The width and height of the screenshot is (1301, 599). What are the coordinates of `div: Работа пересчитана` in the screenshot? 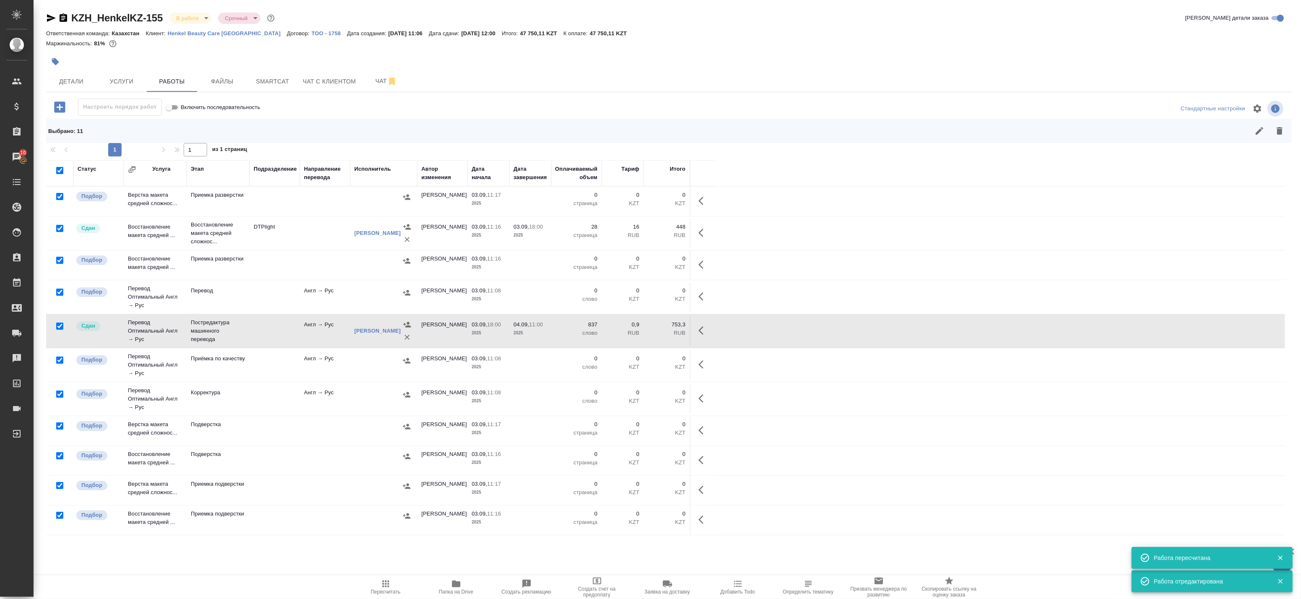 It's located at (1209, 558).